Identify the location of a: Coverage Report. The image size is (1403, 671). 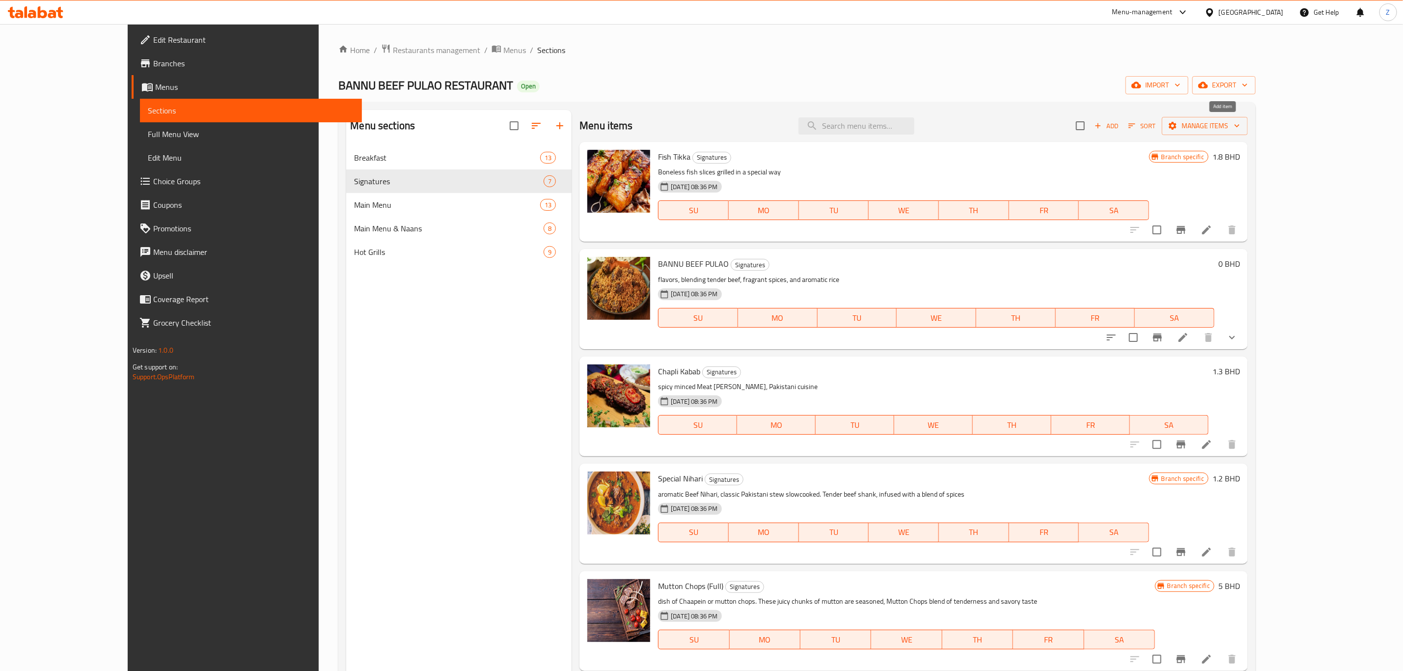
(247, 299).